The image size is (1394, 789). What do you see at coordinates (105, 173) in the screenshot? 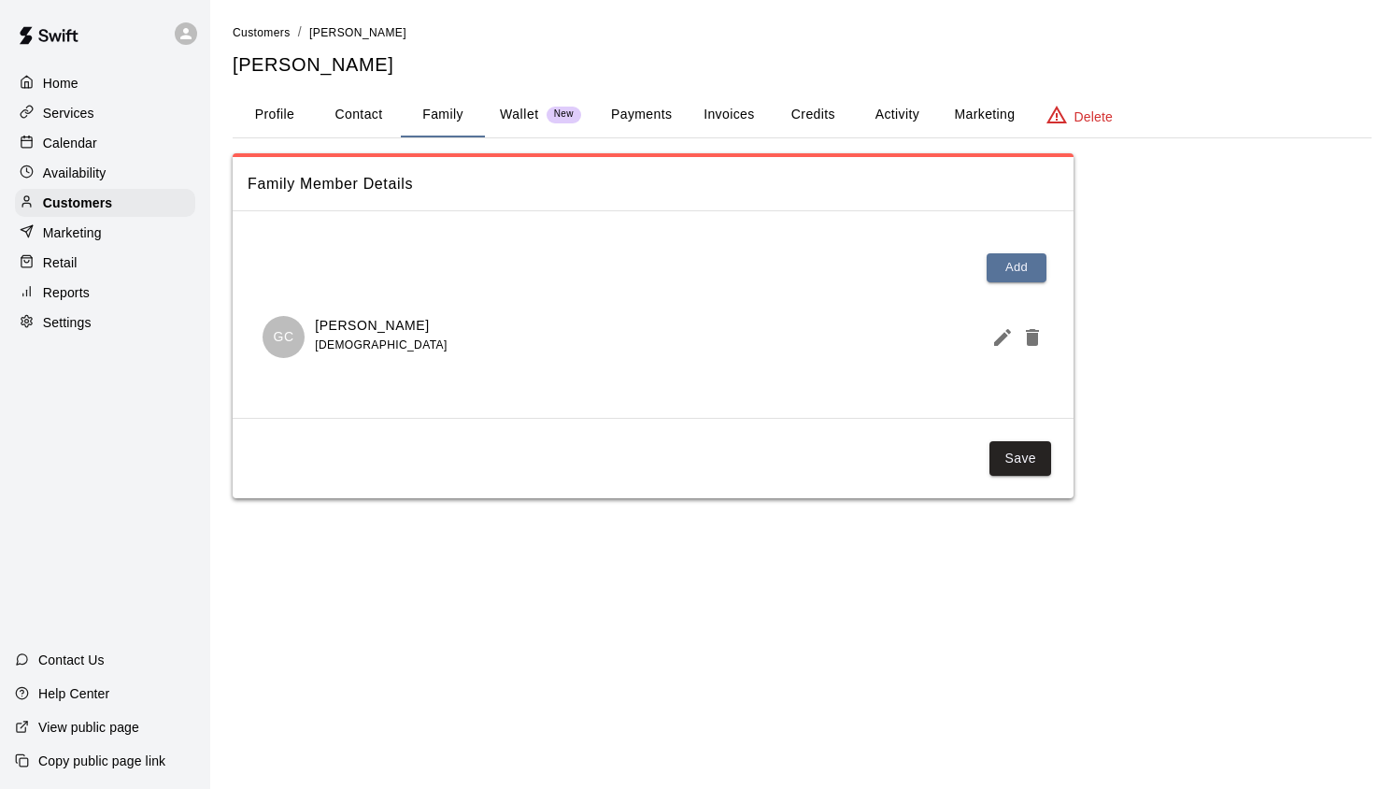
I see `div: Availability` at bounding box center [105, 173].